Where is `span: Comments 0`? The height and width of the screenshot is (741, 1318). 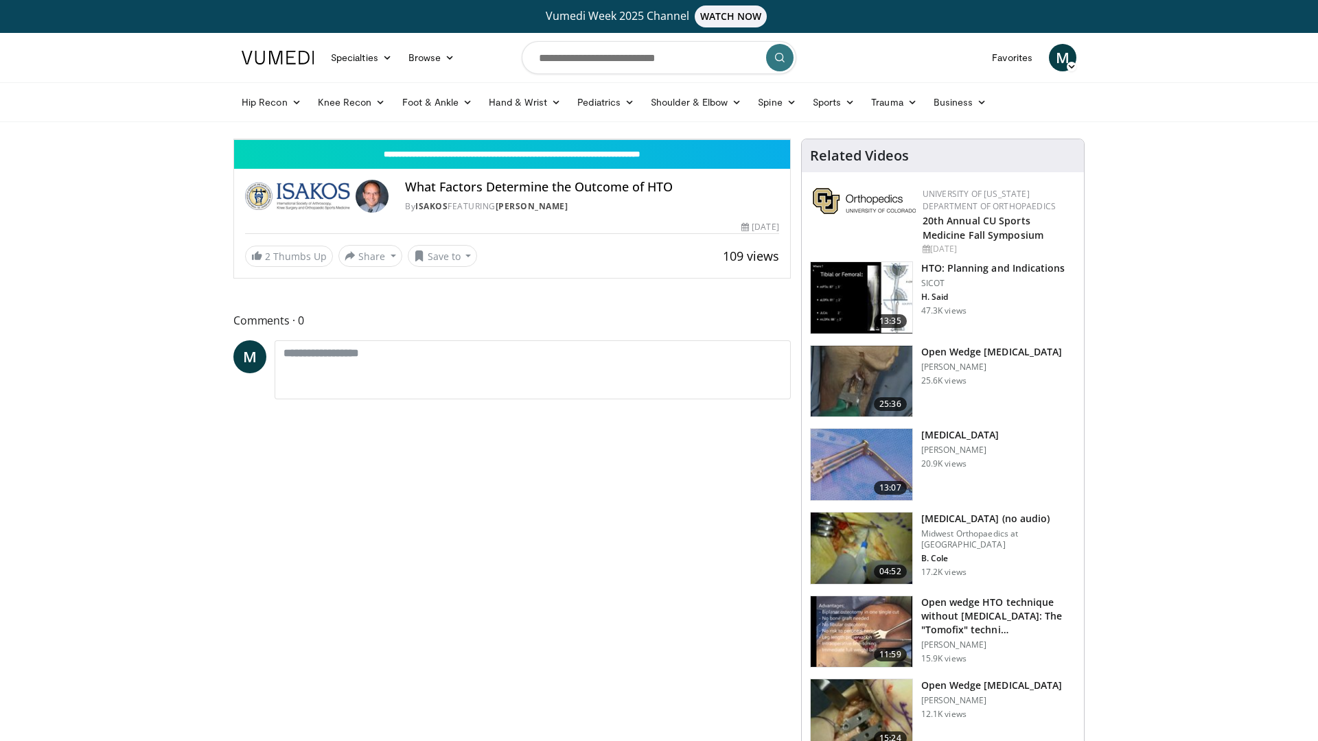 span: Comments 0 is located at coordinates (512, 321).